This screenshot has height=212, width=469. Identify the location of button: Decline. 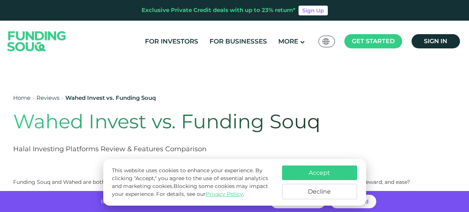
(320, 192).